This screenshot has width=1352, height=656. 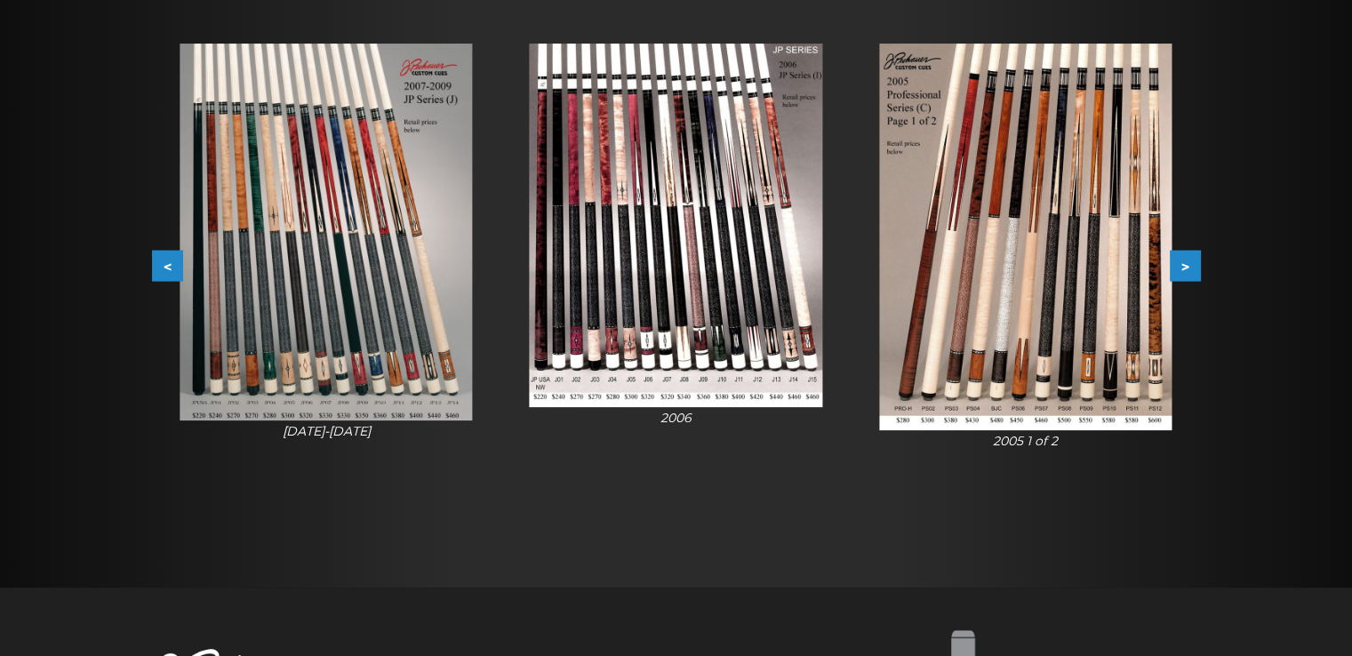 What do you see at coordinates (675, 418) in the screenshot?
I see `i: 2006` at bounding box center [675, 418].